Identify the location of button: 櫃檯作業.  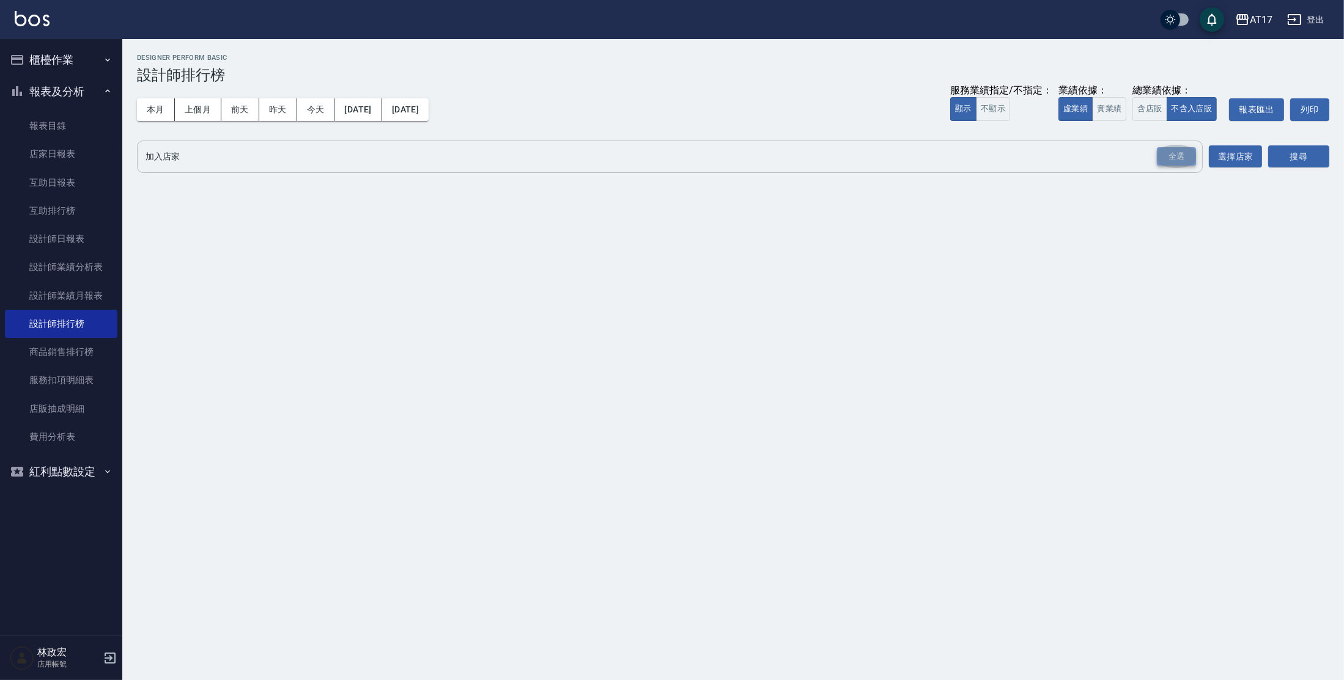
(61, 60).